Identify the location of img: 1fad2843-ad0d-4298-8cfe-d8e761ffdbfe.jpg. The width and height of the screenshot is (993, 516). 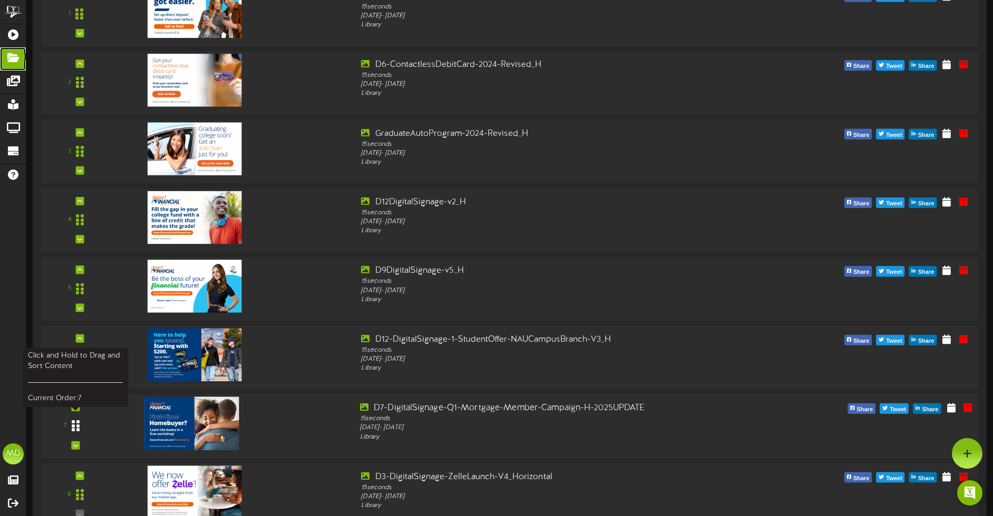
(194, 286).